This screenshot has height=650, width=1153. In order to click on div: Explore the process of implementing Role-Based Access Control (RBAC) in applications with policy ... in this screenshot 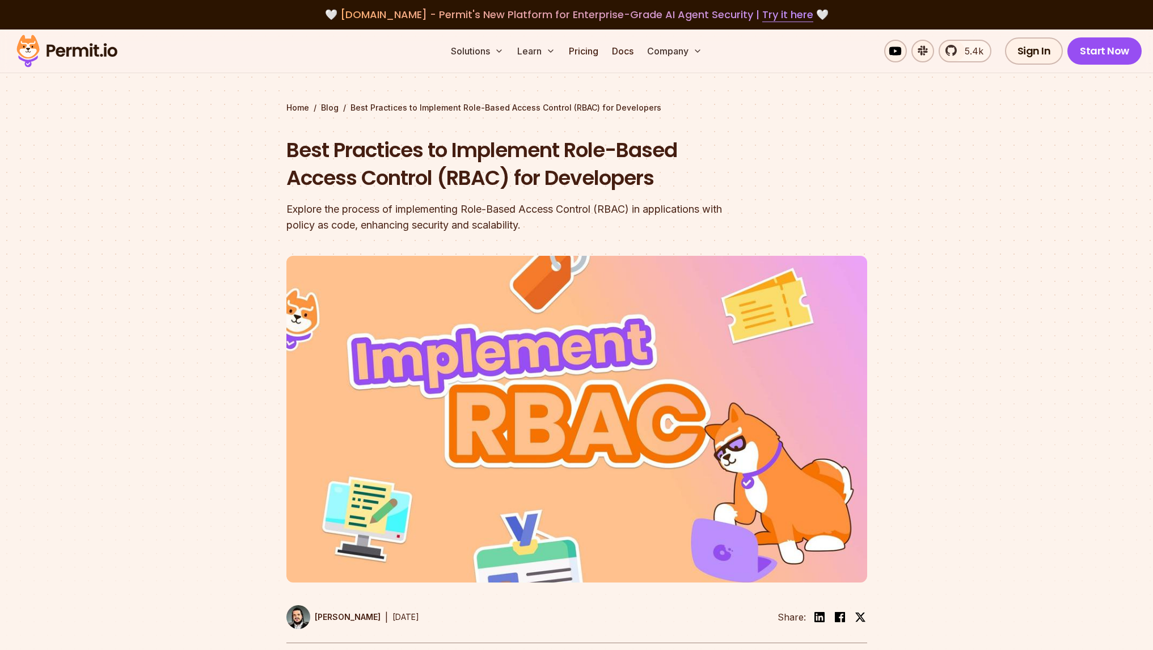, I will do `click(504, 217)`.